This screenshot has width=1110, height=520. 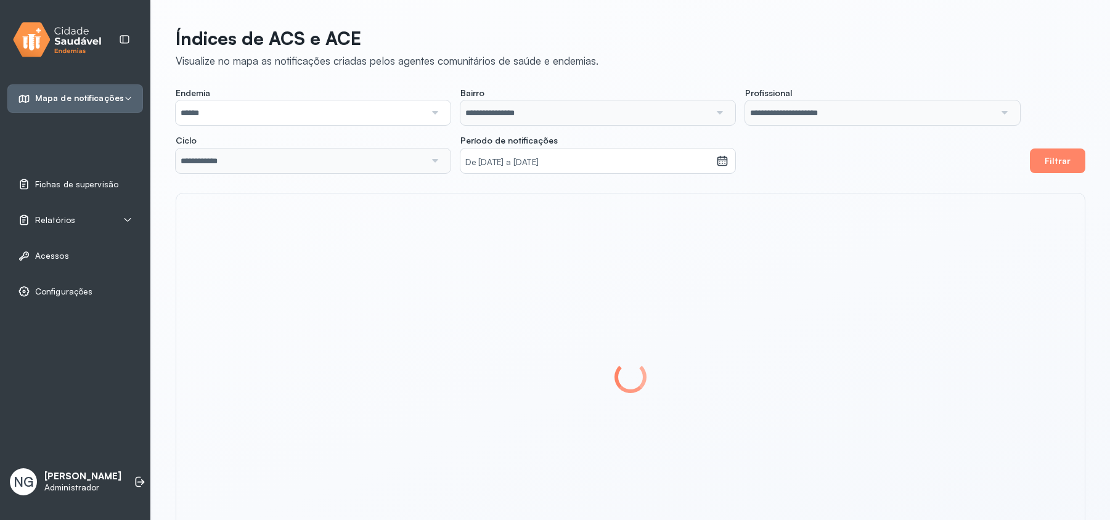 What do you see at coordinates (509, 141) in the screenshot?
I see `span: Período de notificações` at bounding box center [509, 141].